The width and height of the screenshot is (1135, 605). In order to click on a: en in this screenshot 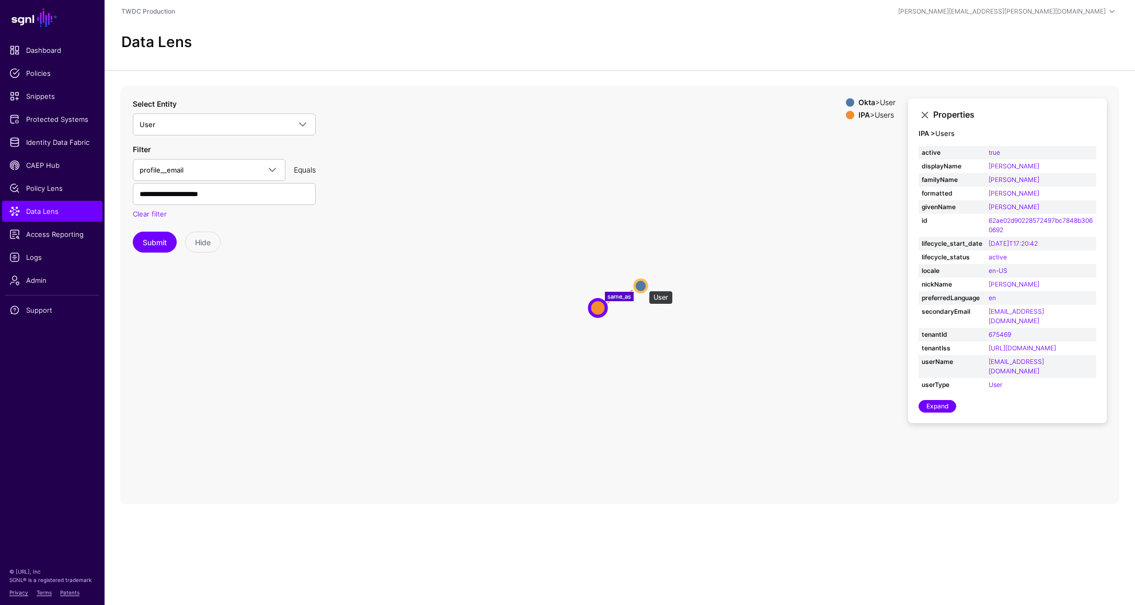, I will do `click(992, 297)`.